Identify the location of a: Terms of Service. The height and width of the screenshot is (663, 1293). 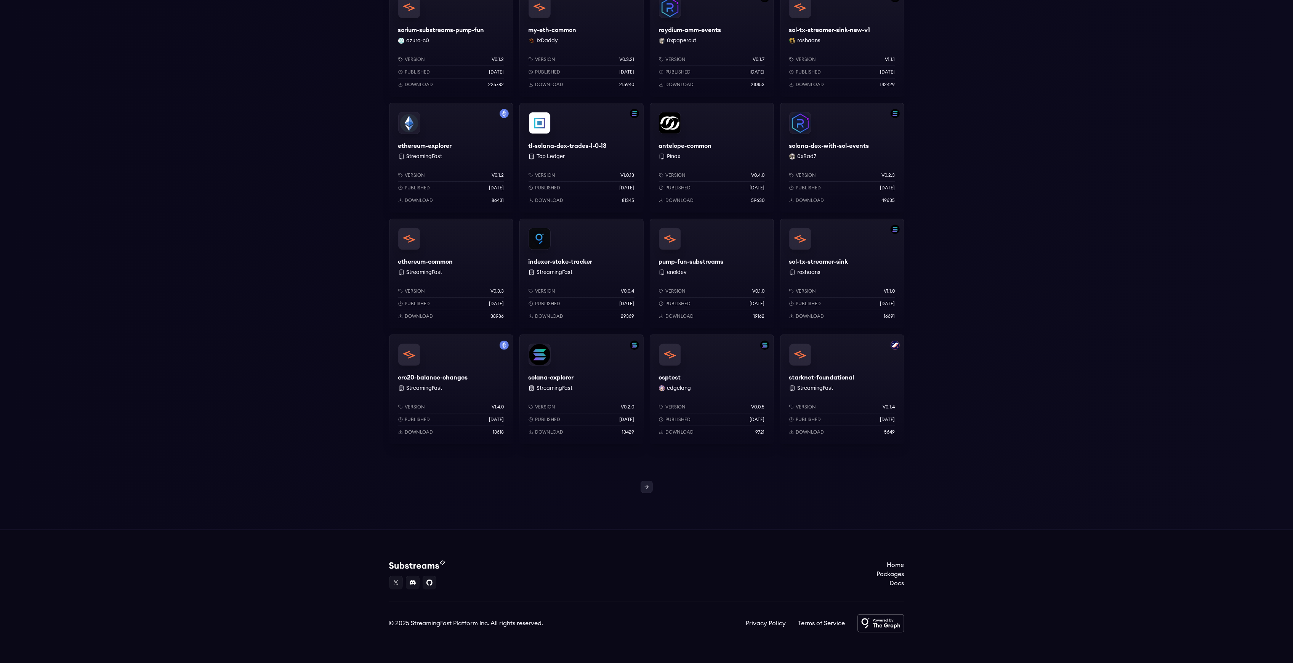
(822, 624).